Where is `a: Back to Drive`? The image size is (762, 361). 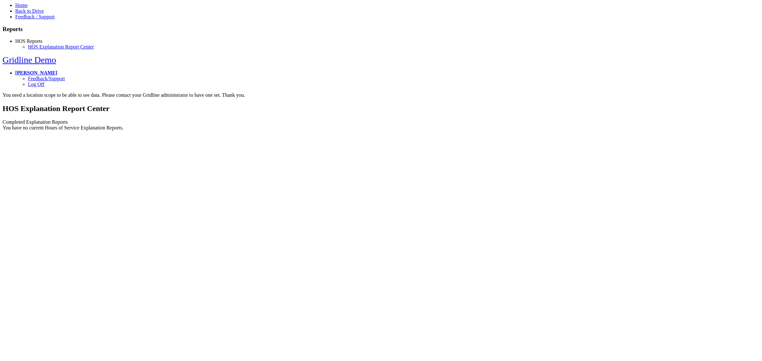 a: Back to Drive is located at coordinates (30, 11).